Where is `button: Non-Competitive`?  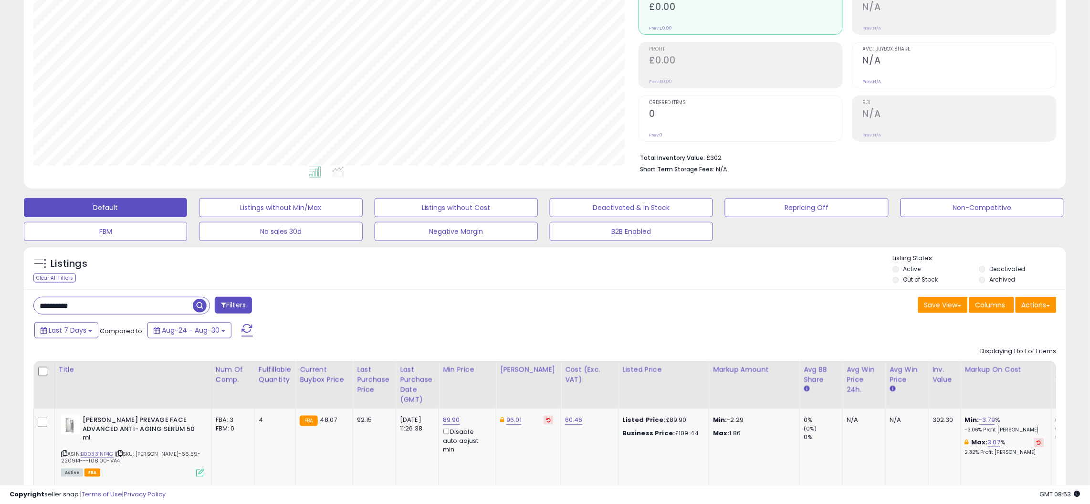
button: Non-Competitive is located at coordinates (982, 208).